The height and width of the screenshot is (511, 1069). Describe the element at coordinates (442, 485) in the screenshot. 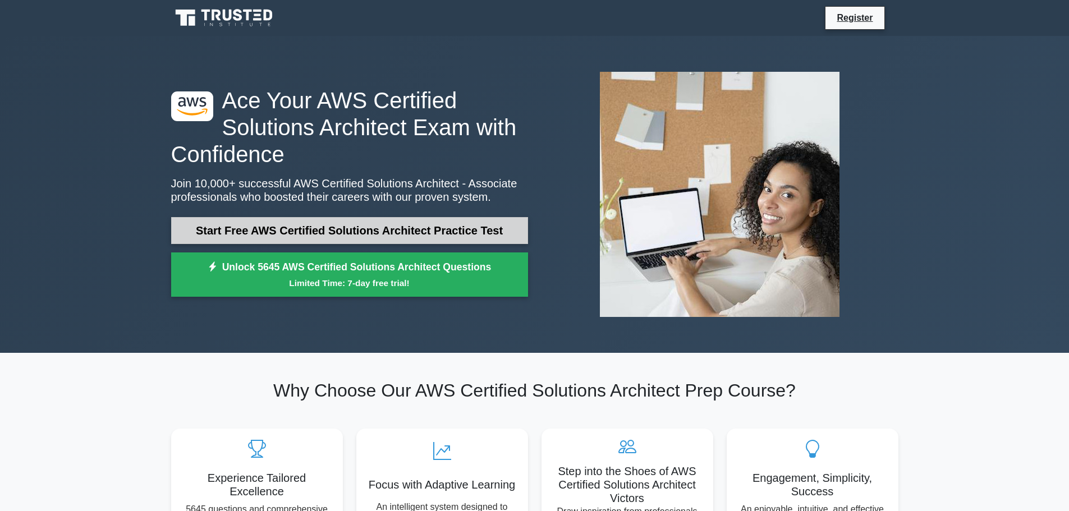

I see `h5: Focus with Adaptive Learning` at that location.